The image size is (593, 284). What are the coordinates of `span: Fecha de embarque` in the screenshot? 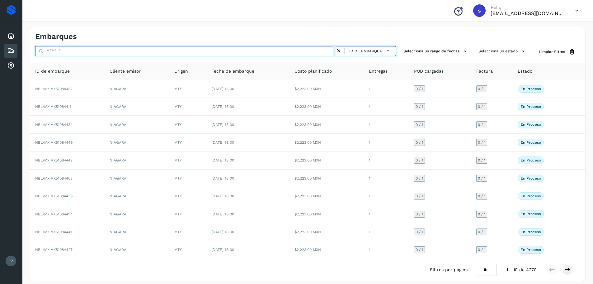 It's located at (233, 71).